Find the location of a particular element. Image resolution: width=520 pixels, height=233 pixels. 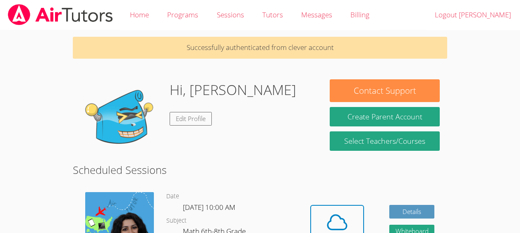

span: Messages is located at coordinates (316, 14).